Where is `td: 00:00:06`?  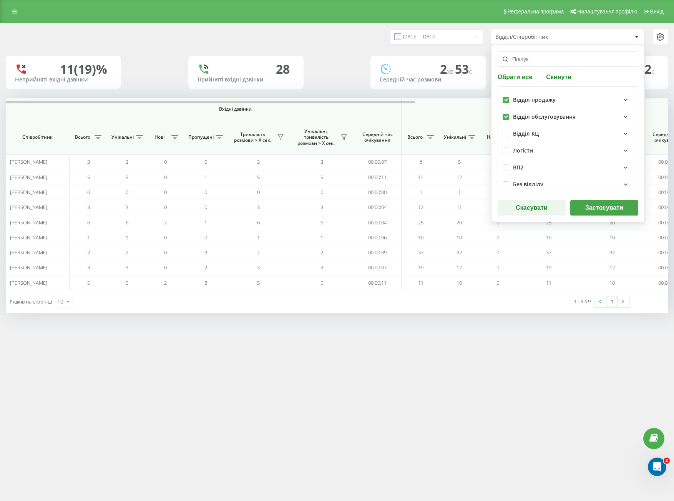
td: 00:00:06 is located at coordinates (377, 237).